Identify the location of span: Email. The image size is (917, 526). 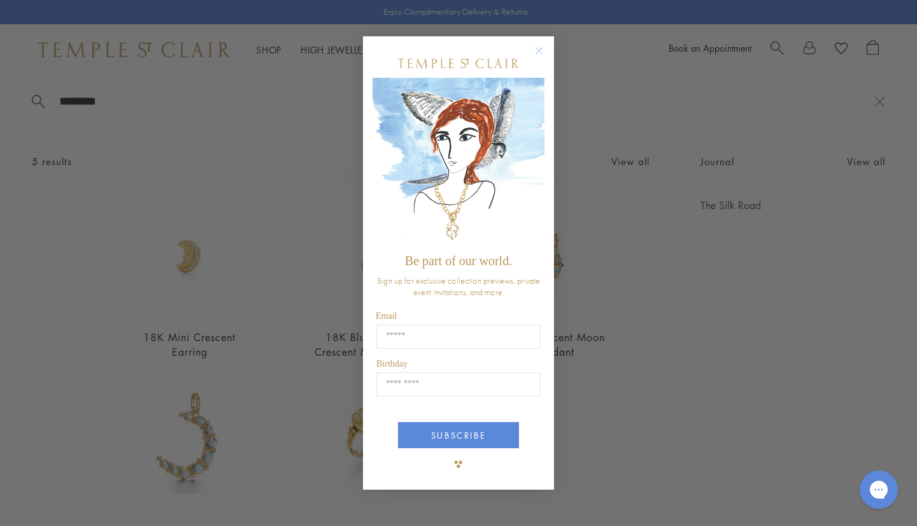
(386, 315).